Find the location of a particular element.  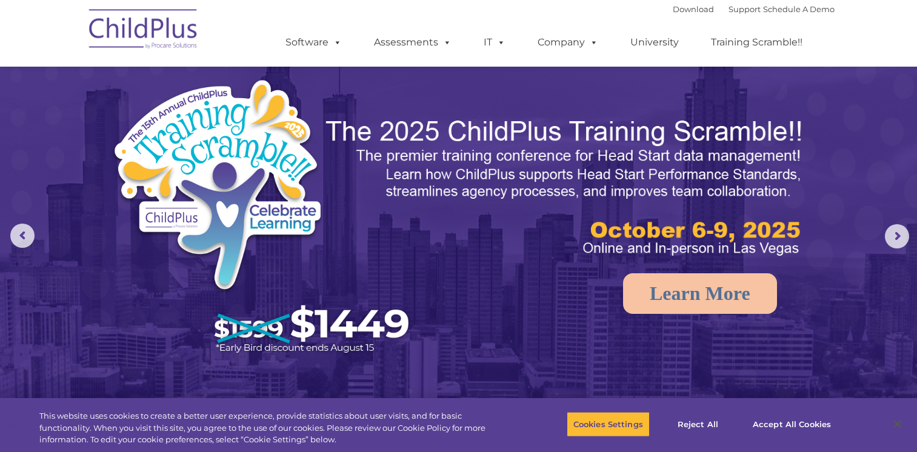

button: Accept All Cookies is located at coordinates (791, 424).